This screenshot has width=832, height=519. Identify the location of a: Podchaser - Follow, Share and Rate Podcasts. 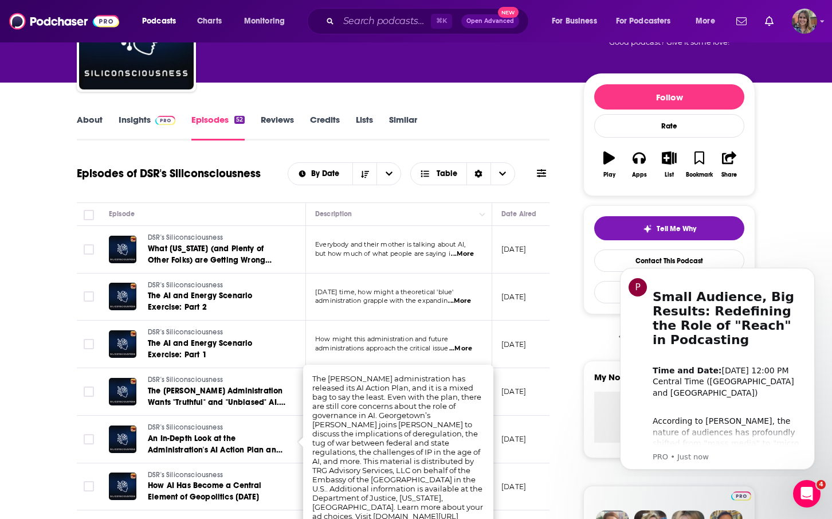
(64, 21).